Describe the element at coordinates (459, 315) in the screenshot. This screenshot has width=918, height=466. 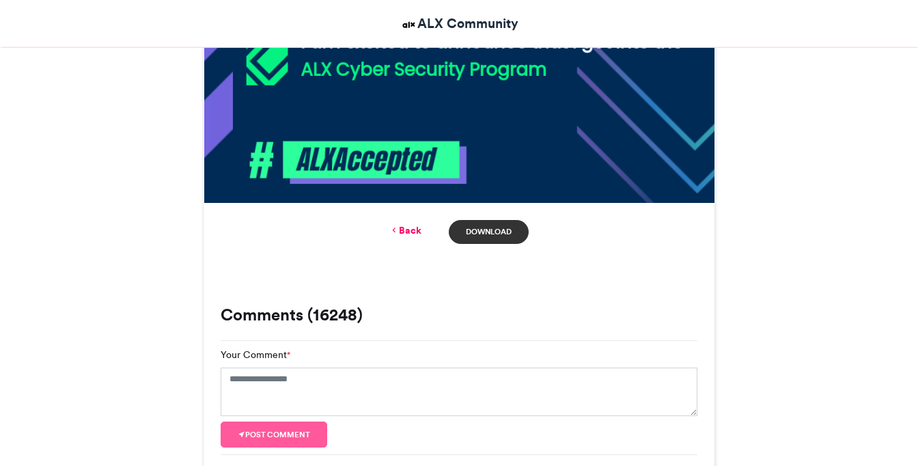
I see `h3: Comments (16248)` at that location.